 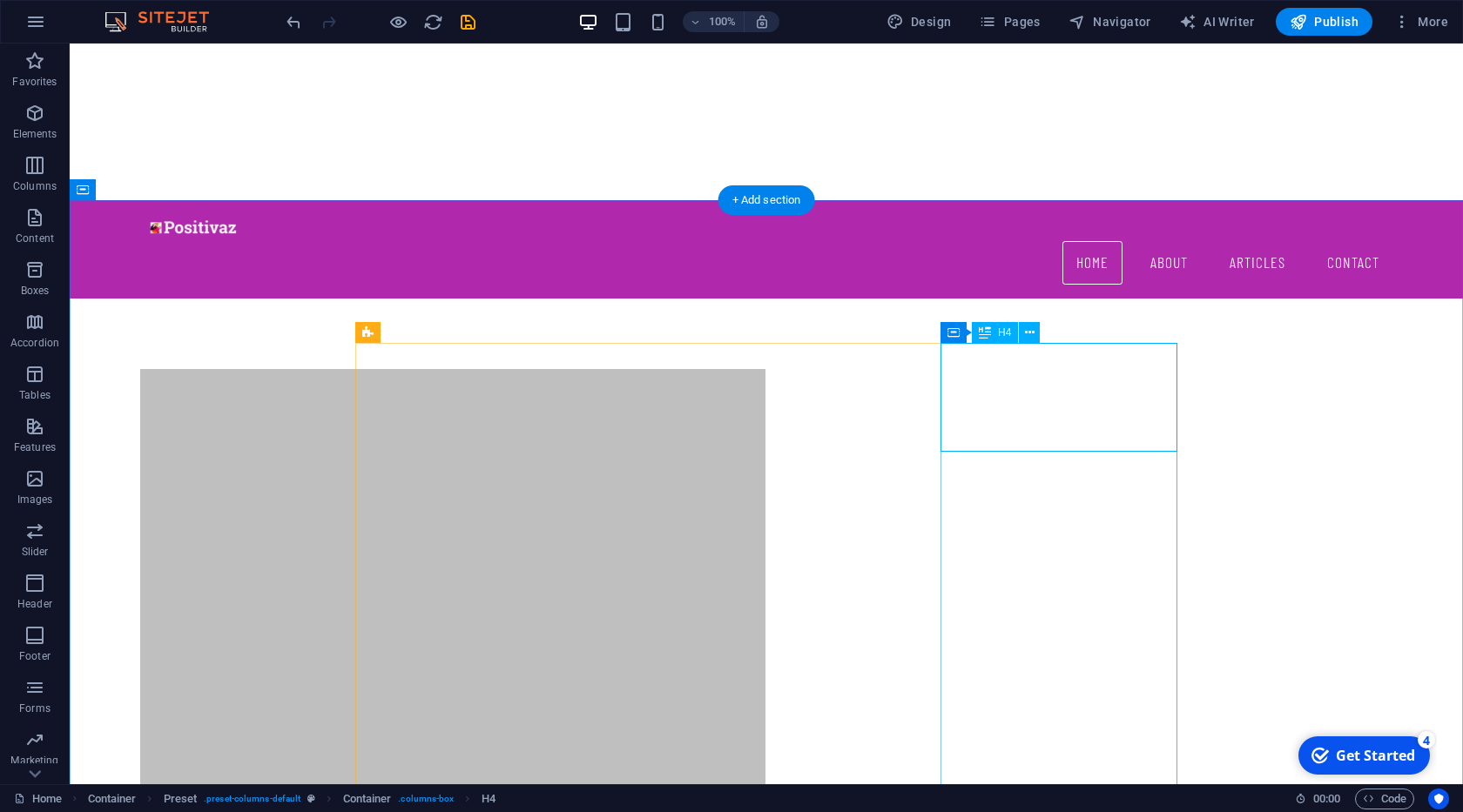 What do you see at coordinates (311, 798) in the screenshot?
I see `i: This element is a customizable preset` at bounding box center [311, 798].